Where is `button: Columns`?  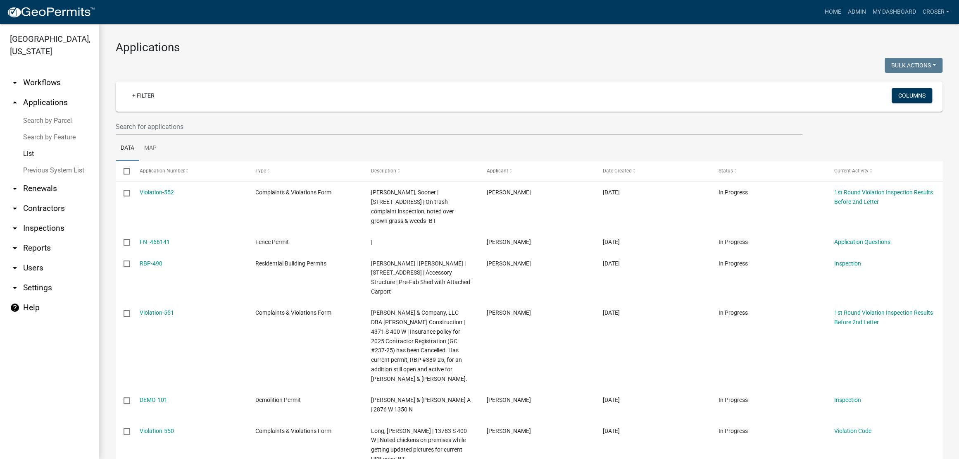
button: Columns is located at coordinates (912, 95).